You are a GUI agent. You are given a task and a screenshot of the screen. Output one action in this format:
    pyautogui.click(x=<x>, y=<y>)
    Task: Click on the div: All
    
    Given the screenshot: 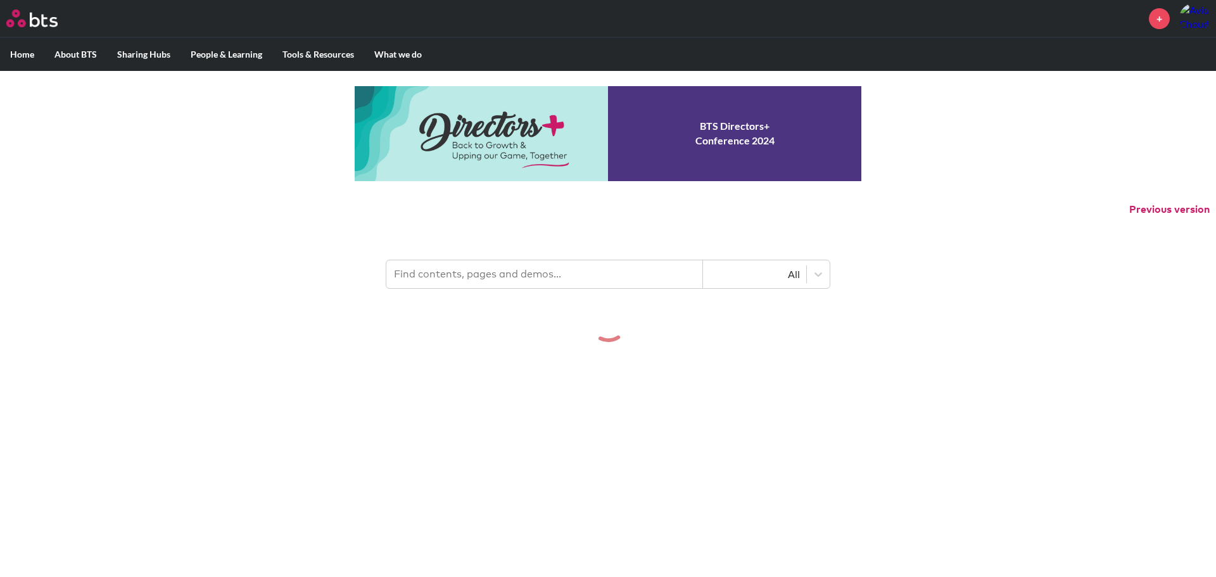 What is the action you would take?
    pyautogui.click(x=754, y=274)
    